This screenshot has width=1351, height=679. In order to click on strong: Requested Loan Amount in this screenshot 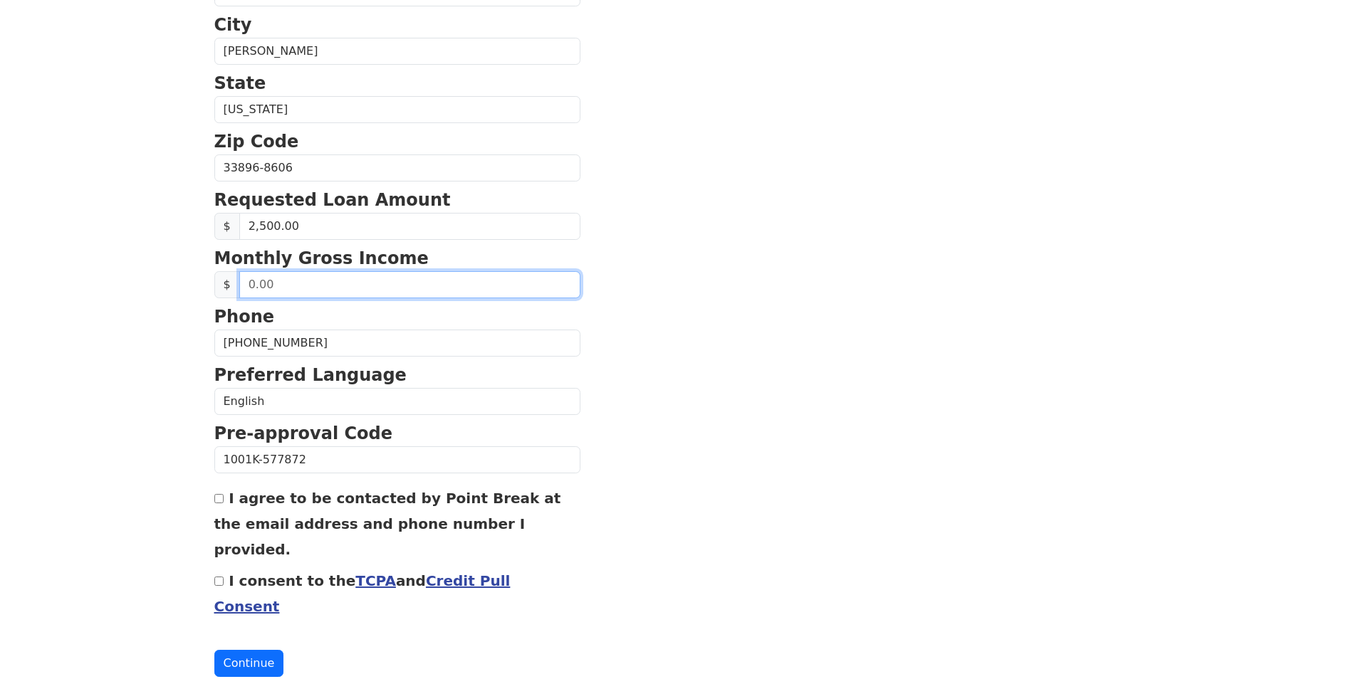, I will do `click(333, 200)`.